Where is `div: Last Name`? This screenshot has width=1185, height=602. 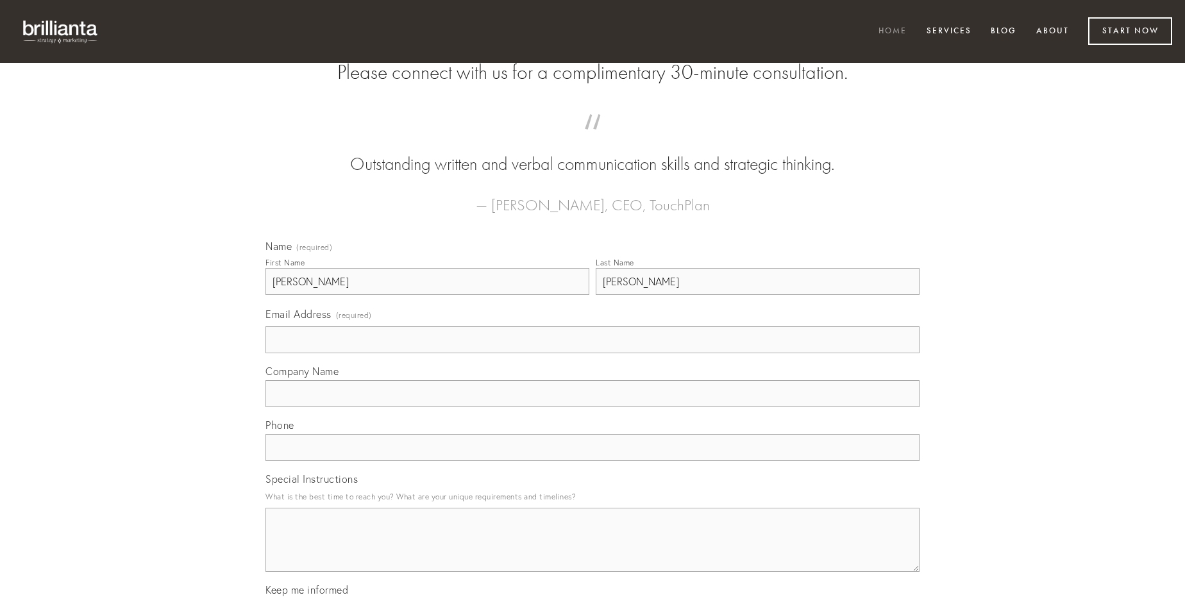 div: Last Name is located at coordinates (615, 262).